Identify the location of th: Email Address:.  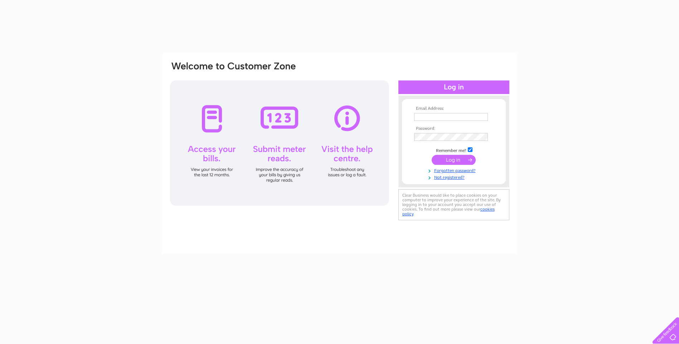
(454, 109).